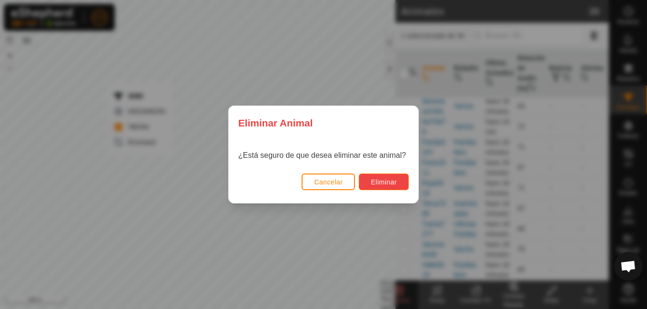  Describe the element at coordinates (275, 123) in the screenshot. I see `font: Eliminar Animal` at that location.